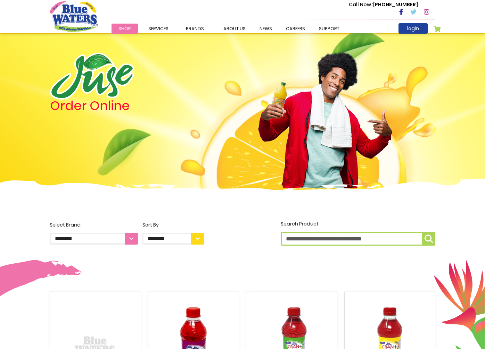 The height and width of the screenshot is (349, 485). What do you see at coordinates (325, 114) in the screenshot?
I see `img: man.png` at bounding box center [325, 114].